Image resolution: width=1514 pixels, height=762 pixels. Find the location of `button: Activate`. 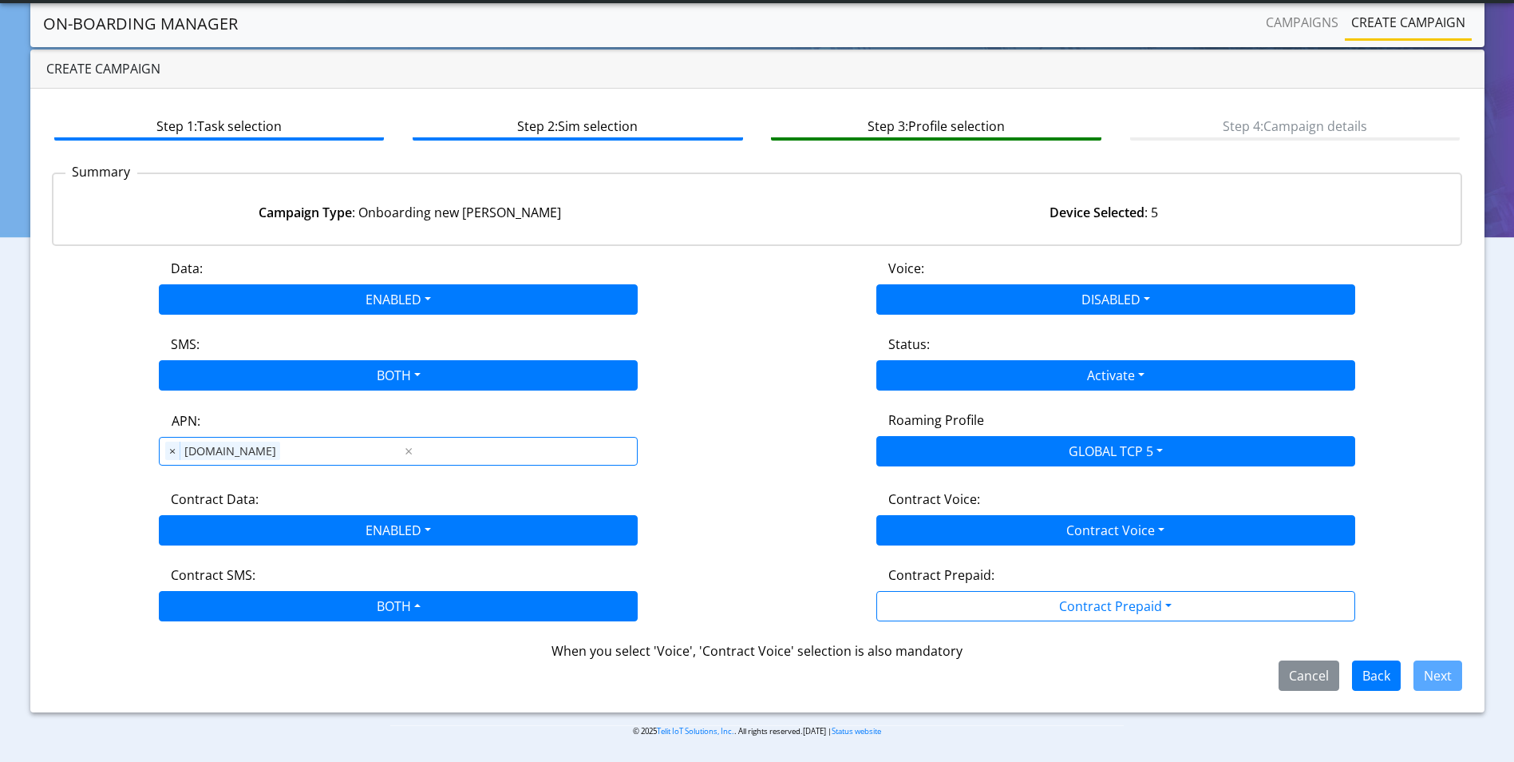

button: Activate is located at coordinates (1116, 375).